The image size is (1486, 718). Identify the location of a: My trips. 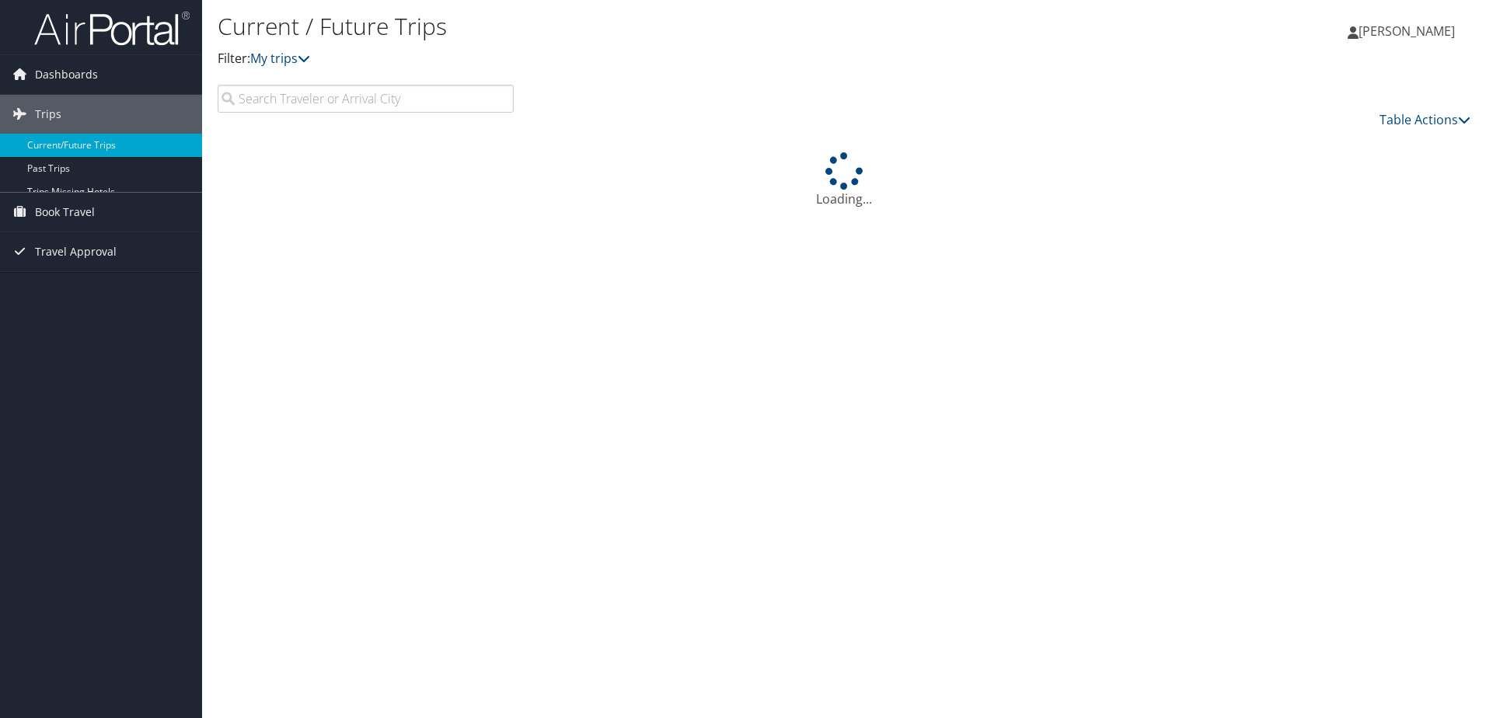
(280, 58).